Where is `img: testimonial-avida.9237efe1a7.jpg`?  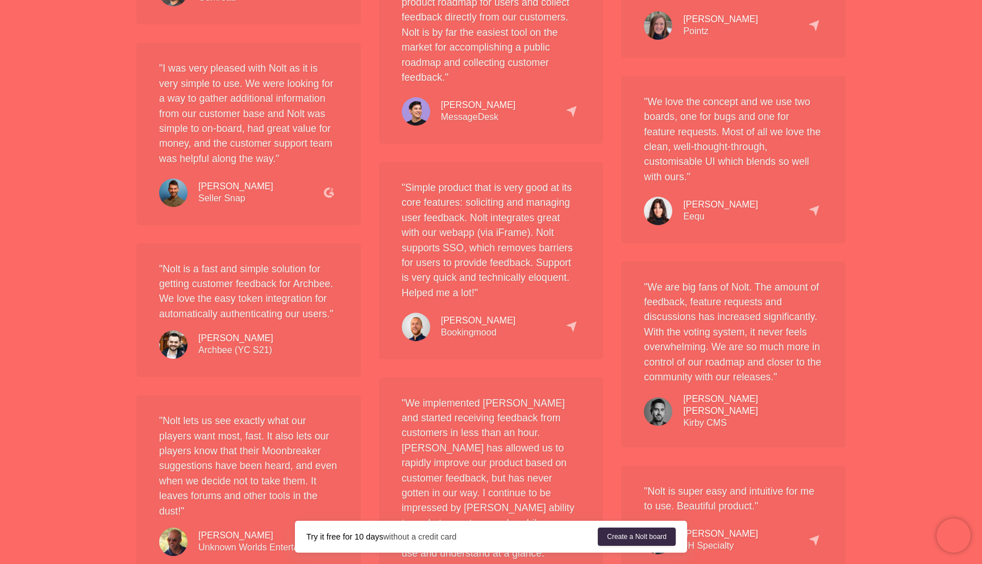 img: testimonial-avida.9237efe1a7.jpg is located at coordinates (658, 211).